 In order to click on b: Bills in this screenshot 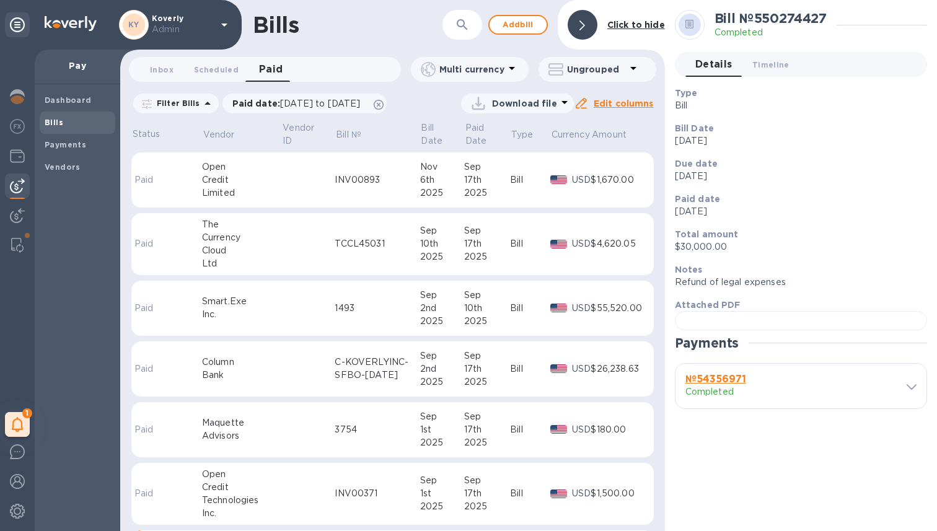, I will do `click(54, 122)`.